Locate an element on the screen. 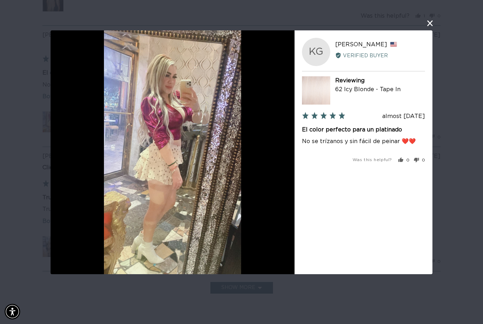  span: Was this helpful? is located at coordinates (372, 160).